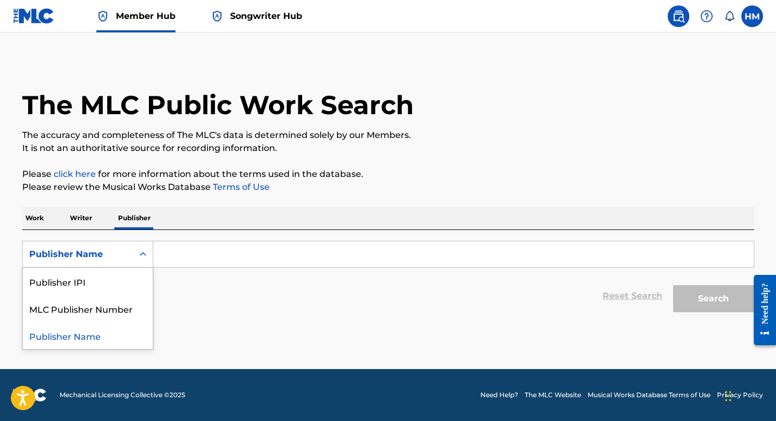 This screenshot has width=776, height=421. Describe the element at coordinates (707, 16) in the screenshot. I see `div: Help` at that location.